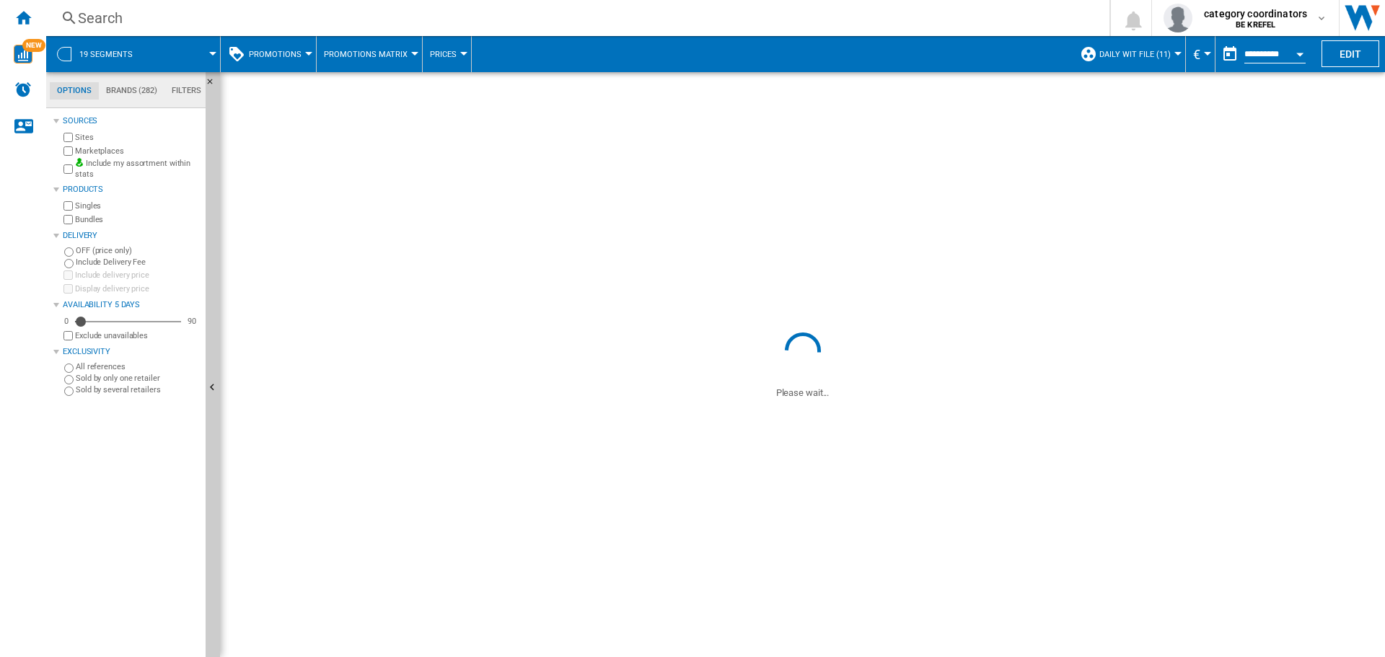  I want to click on div: Search, so click(575, 18).